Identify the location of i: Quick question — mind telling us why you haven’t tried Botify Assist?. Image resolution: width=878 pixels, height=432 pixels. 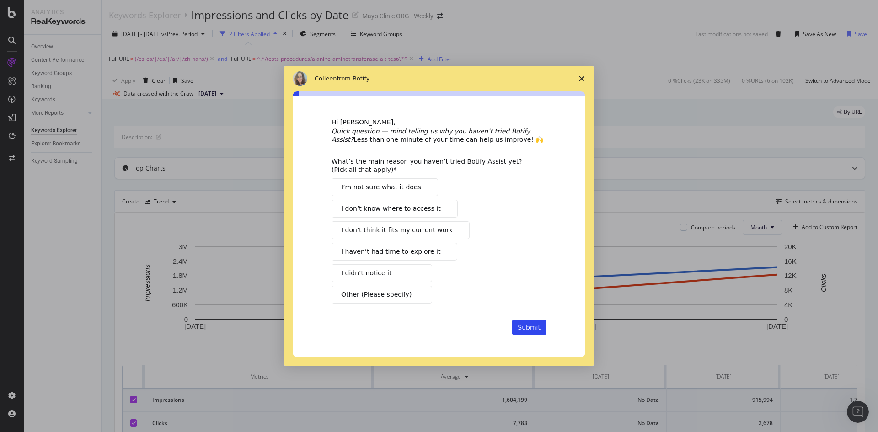
(431, 135).